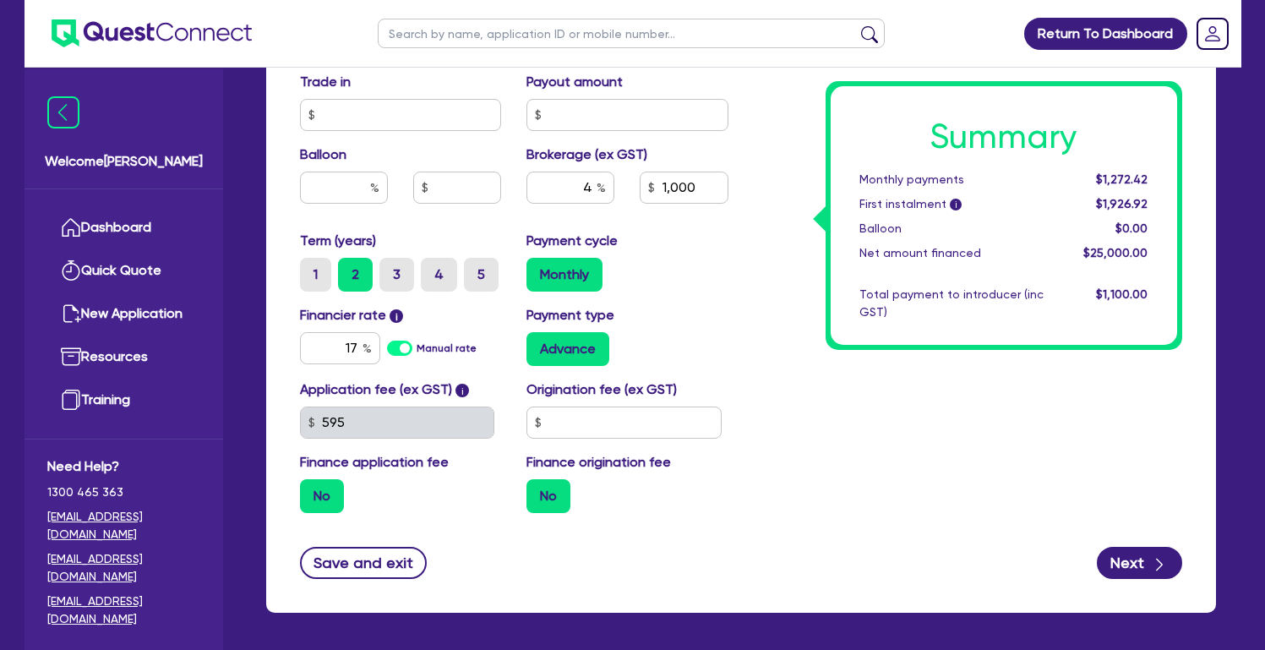 The image size is (1265, 650). What do you see at coordinates (376, 390) in the screenshot?
I see `label: Application fee (ex GST)` at bounding box center [376, 390].